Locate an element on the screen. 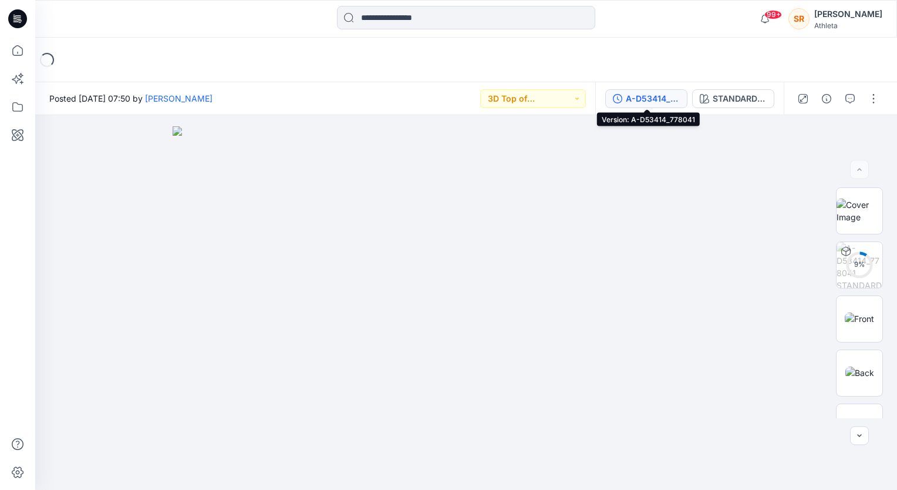  button: STANDARD GREY is located at coordinates (733, 99).